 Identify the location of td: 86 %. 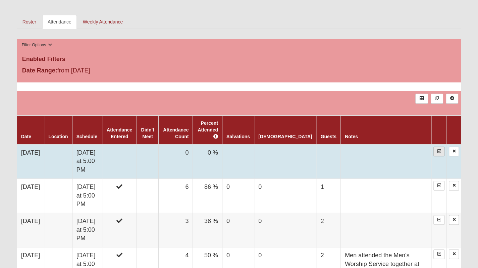
(207, 195).